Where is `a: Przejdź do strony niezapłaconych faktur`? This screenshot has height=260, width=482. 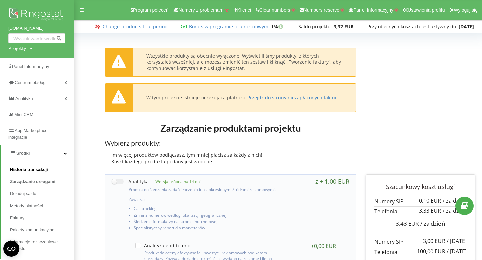 a: Przejdź do strony niezapłaconych faktur is located at coordinates (292, 97).